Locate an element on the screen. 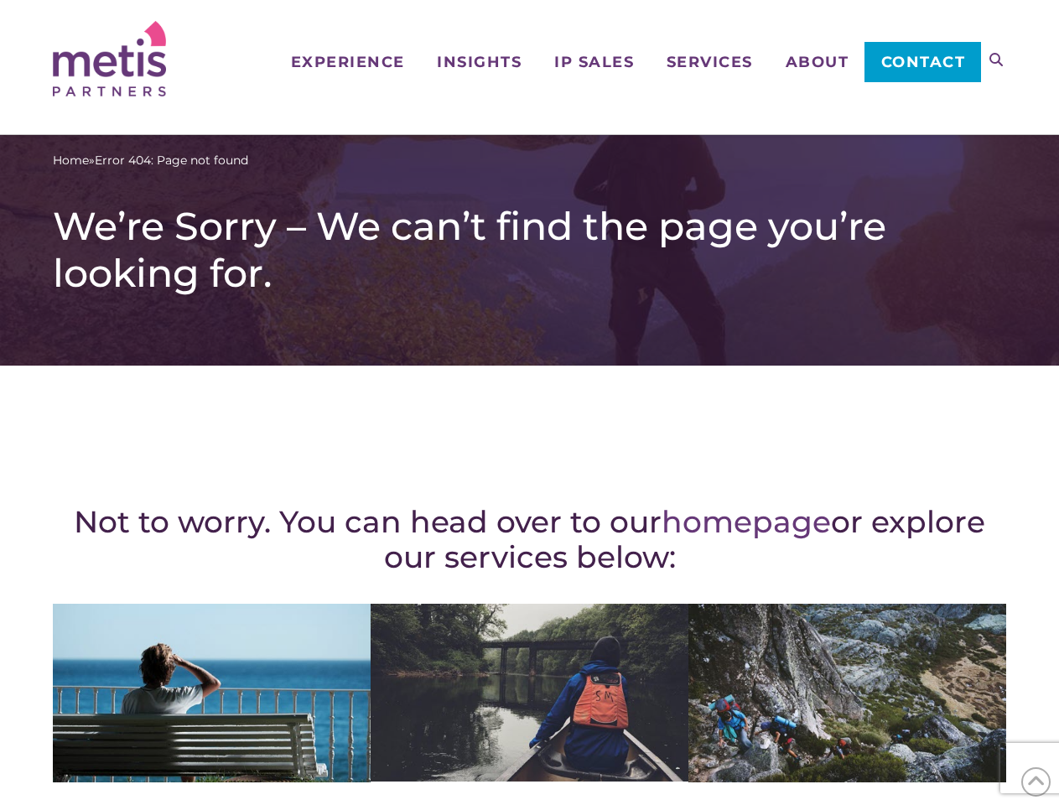  span: Error 404: Page not found is located at coordinates (171, 160).